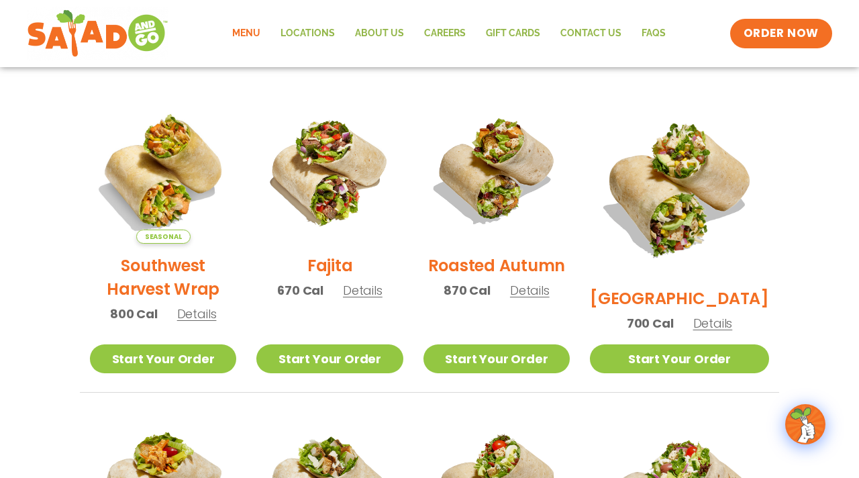 The image size is (859, 478). What do you see at coordinates (806, 424) in the screenshot?
I see `img: wpChatIcon` at bounding box center [806, 424].